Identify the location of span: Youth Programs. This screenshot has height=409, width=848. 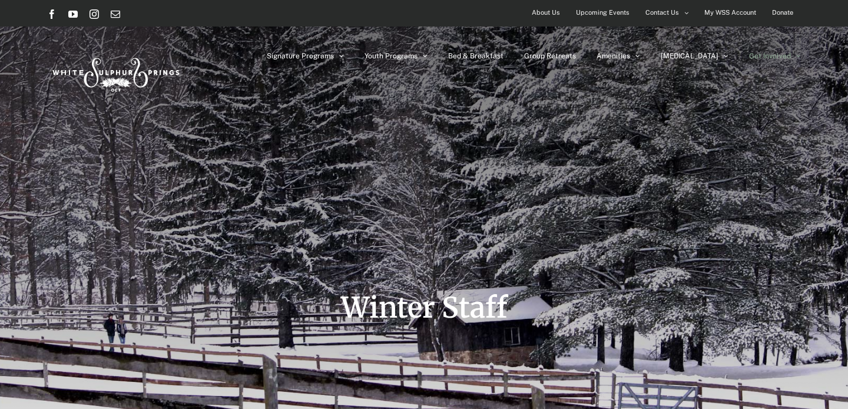
(391, 56).